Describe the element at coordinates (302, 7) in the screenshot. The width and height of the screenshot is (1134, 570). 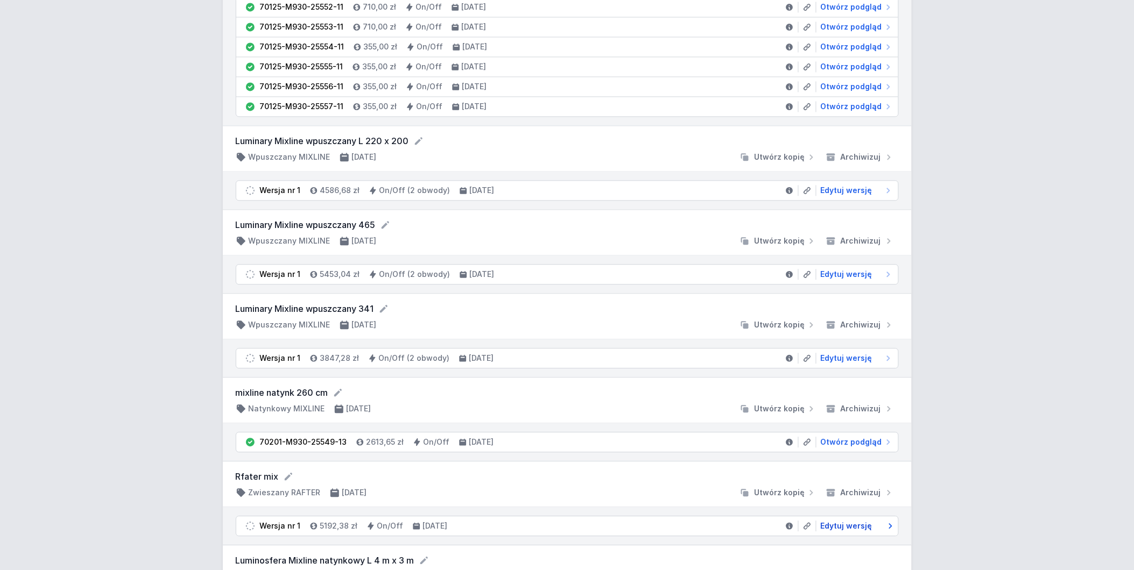
I see `div: 70125-M930-25552-11` at that location.